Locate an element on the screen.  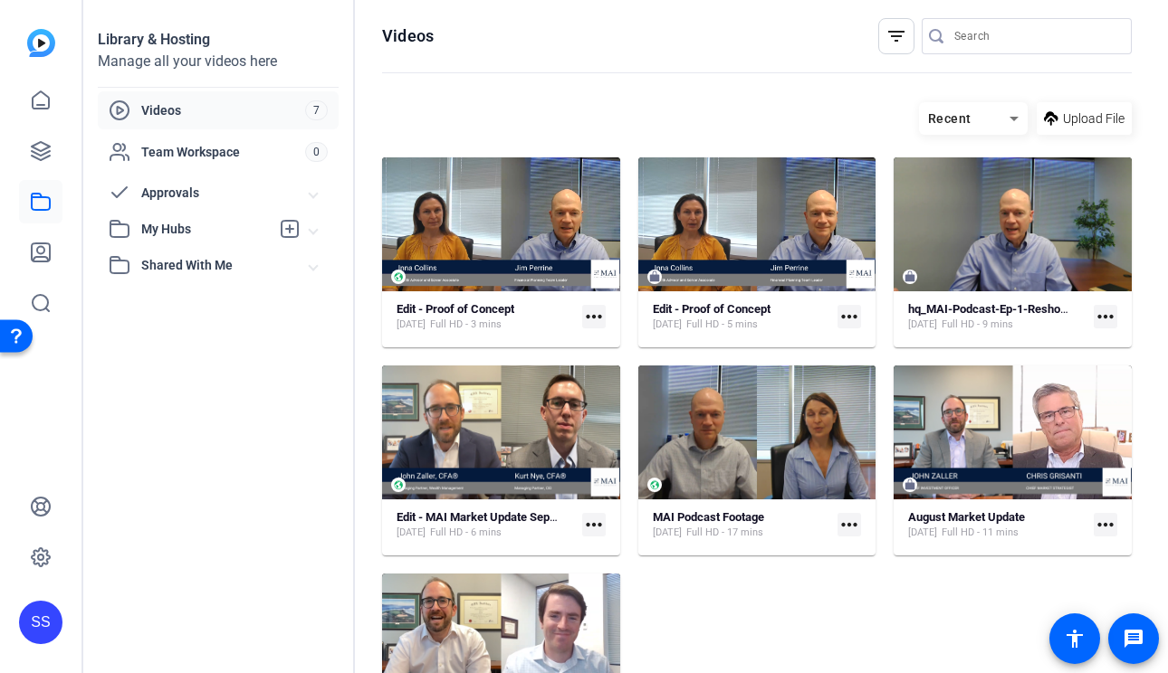
mat-expansion-panel-header: My Hubs is located at coordinates (218, 229).